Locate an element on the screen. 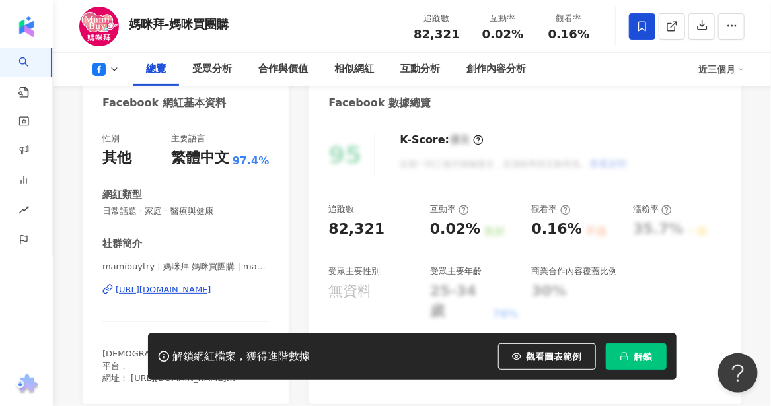 Image resolution: width=771 pixels, height=406 pixels. span: 解鎖 is located at coordinates (643, 357).